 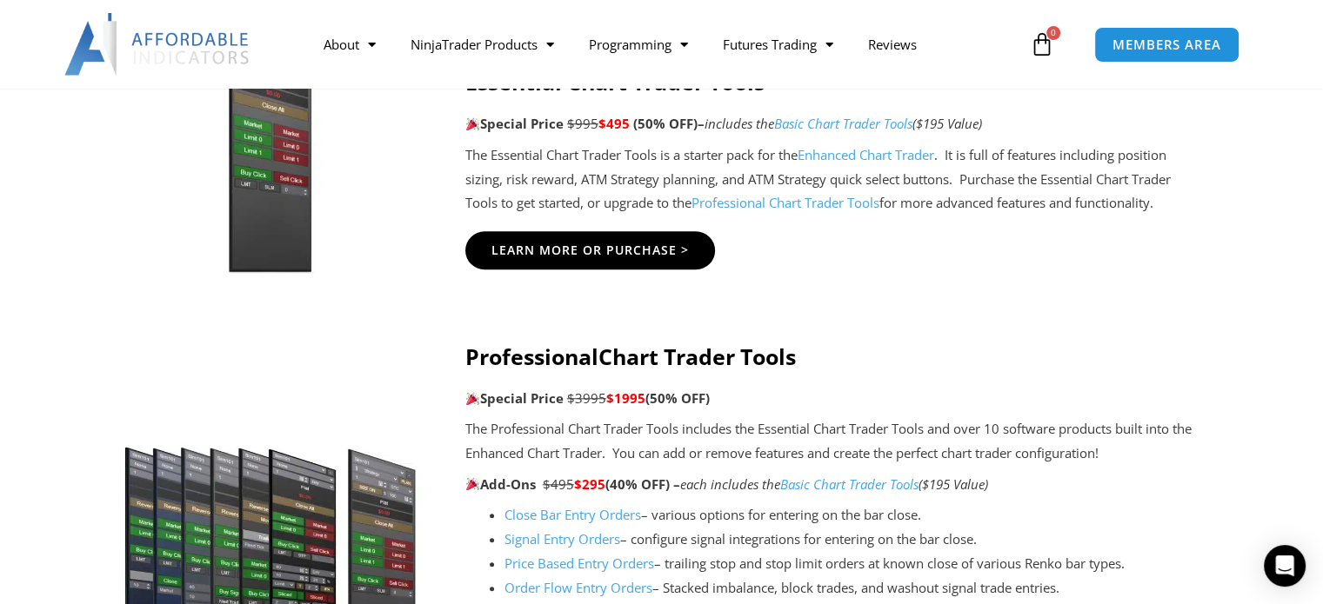 I want to click on li: – various options for entering on the bar close., so click(x=855, y=516).